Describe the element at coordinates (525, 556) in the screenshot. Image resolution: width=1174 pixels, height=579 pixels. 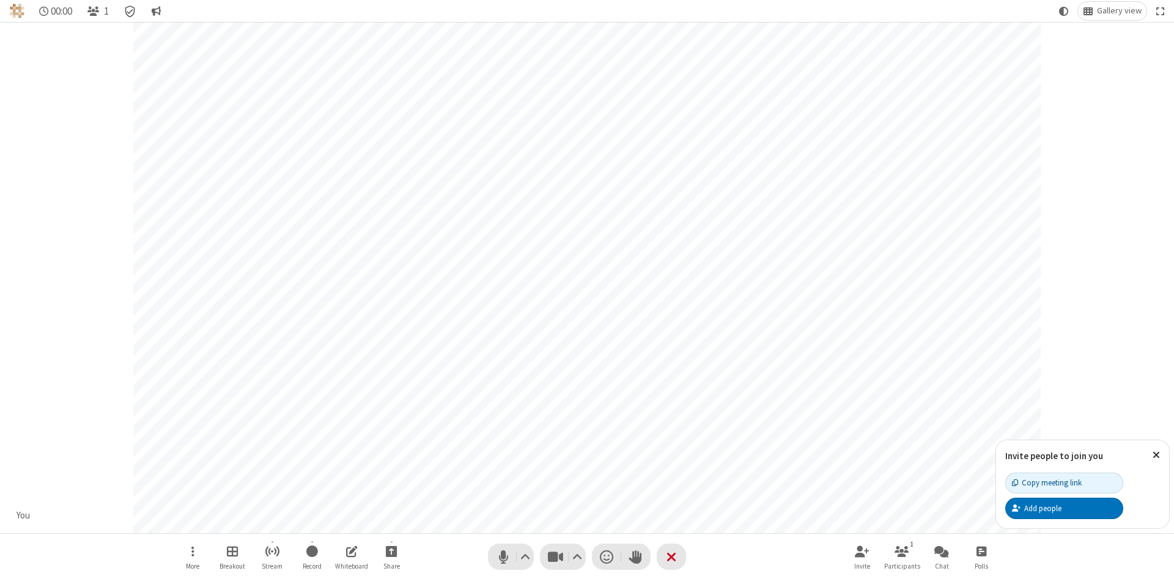
I see `button: Audio settings` at that location.